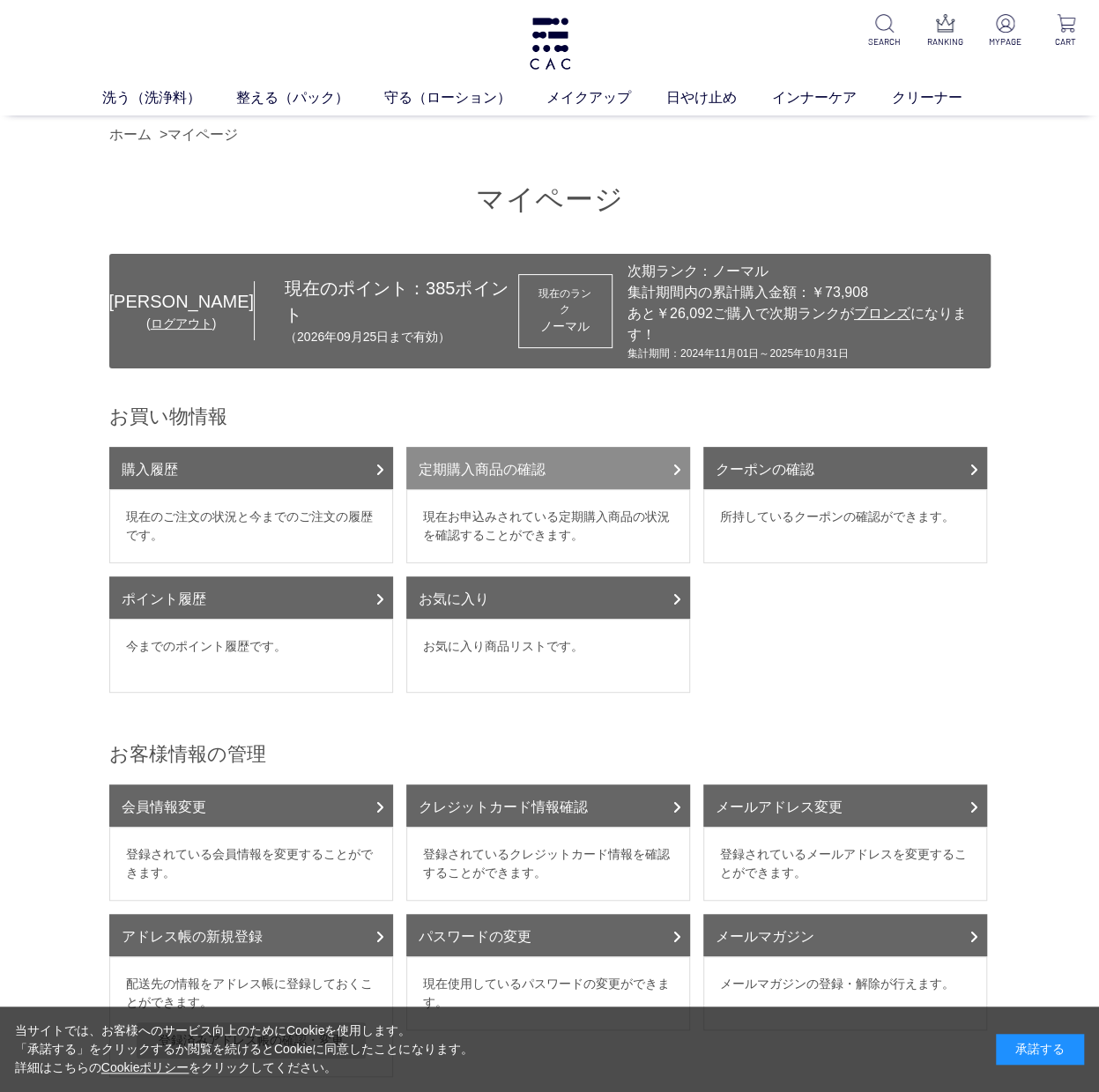 This screenshot has width=1099, height=1092. I want to click on div: 当サイトでは、お客様へのサービス向上のためにCookieを使用します。 「承諾する」をクリックするか閲覧を続けるとCookieに同意したことになります。 詳細はこちらの をクリックしてください。, so click(245, 1049).